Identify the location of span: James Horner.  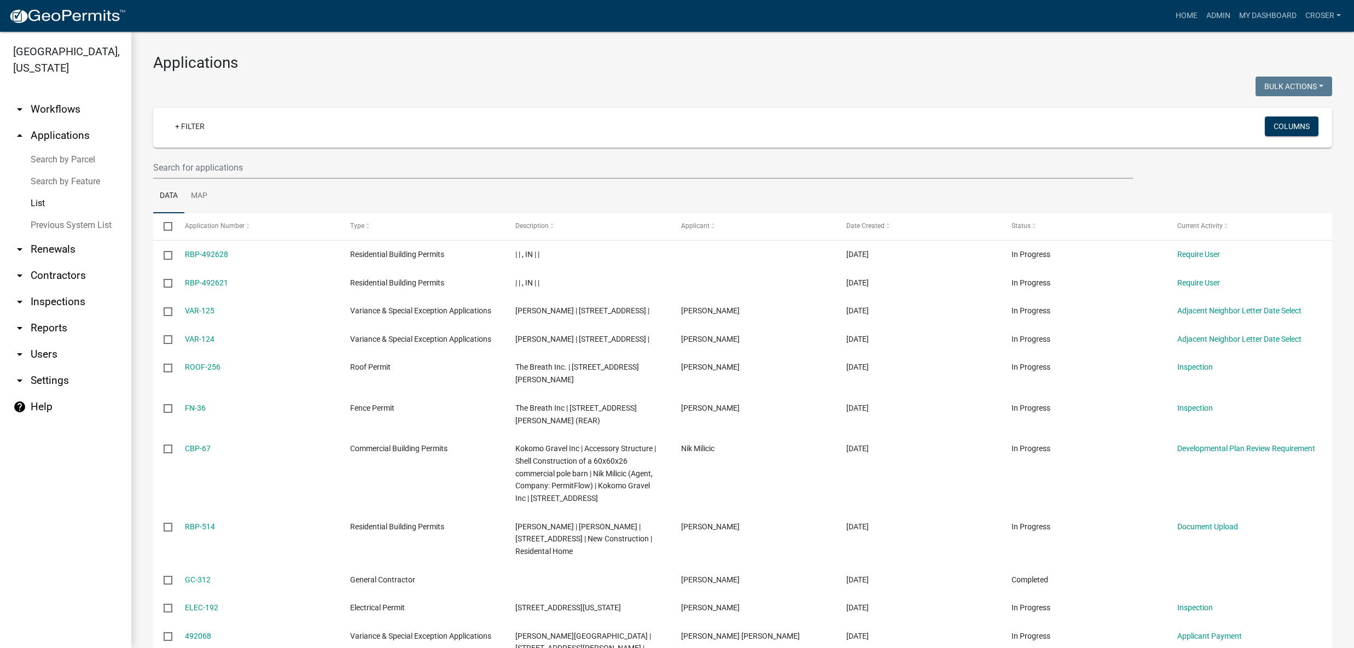
(710, 527).